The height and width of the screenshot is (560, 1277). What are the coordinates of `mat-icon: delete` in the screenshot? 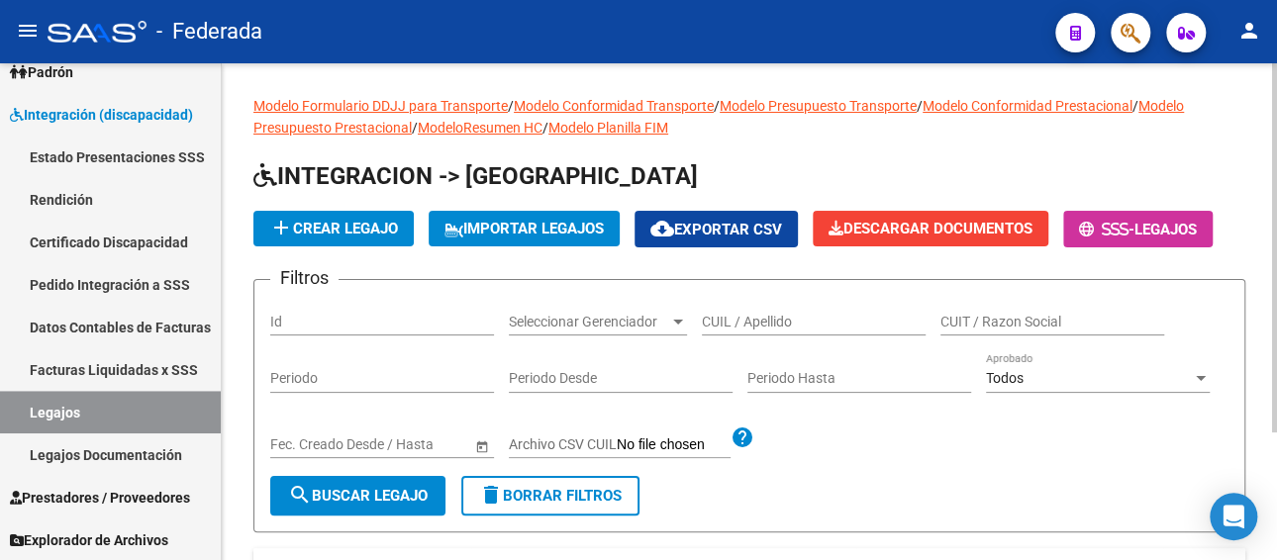 It's located at (491, 495).